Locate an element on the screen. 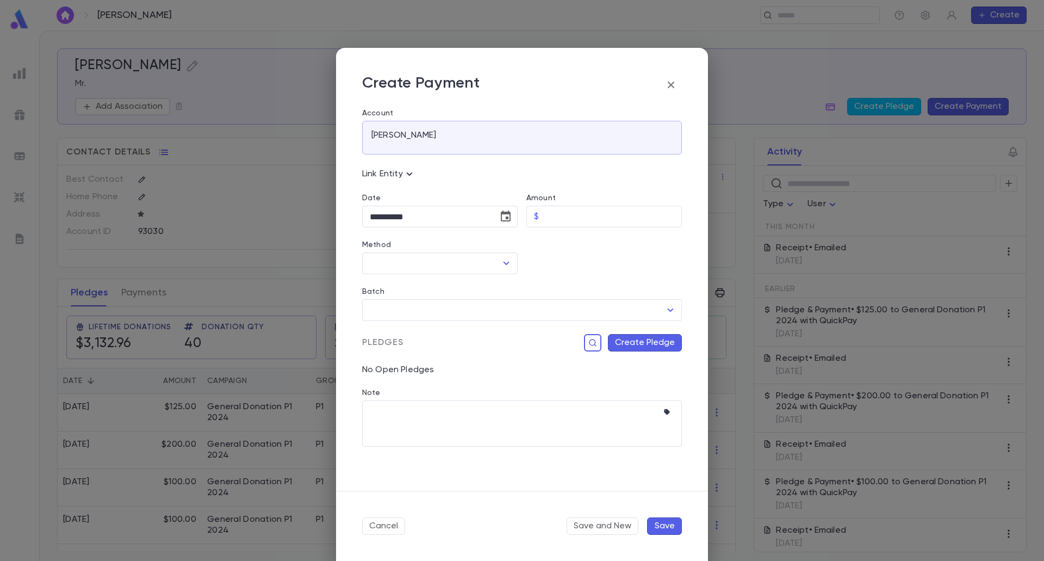 The image size is (1044, 561). button: Cancel is located at coordinates (383, 526).